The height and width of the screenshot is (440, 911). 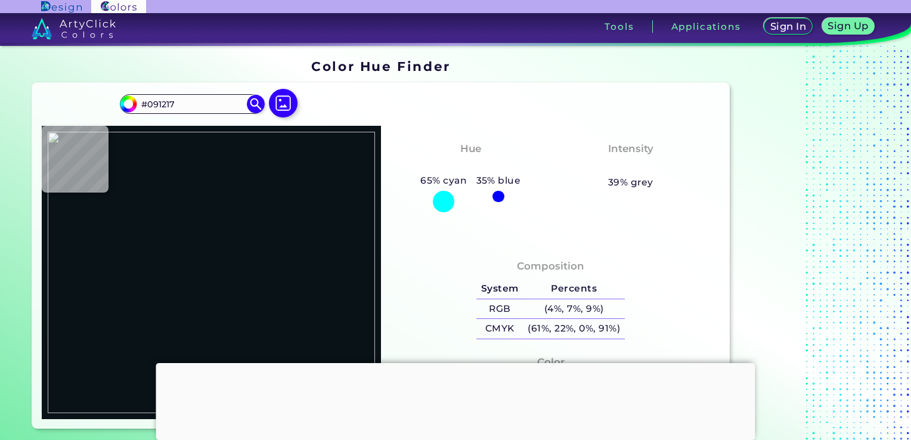 I want to click on h5: 39% grey, so click(x=631, y=182).